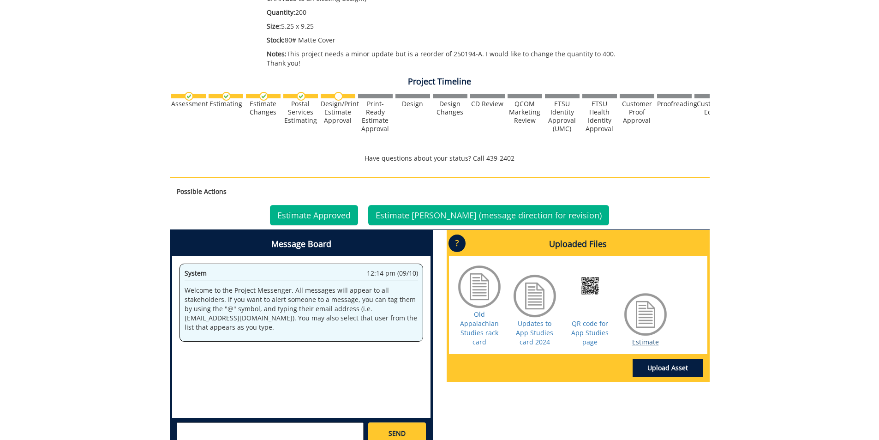  Describe the element at coordinates (392, 273) in the screenshot. I see `span: 12:14 pm (09/10)` at that location.